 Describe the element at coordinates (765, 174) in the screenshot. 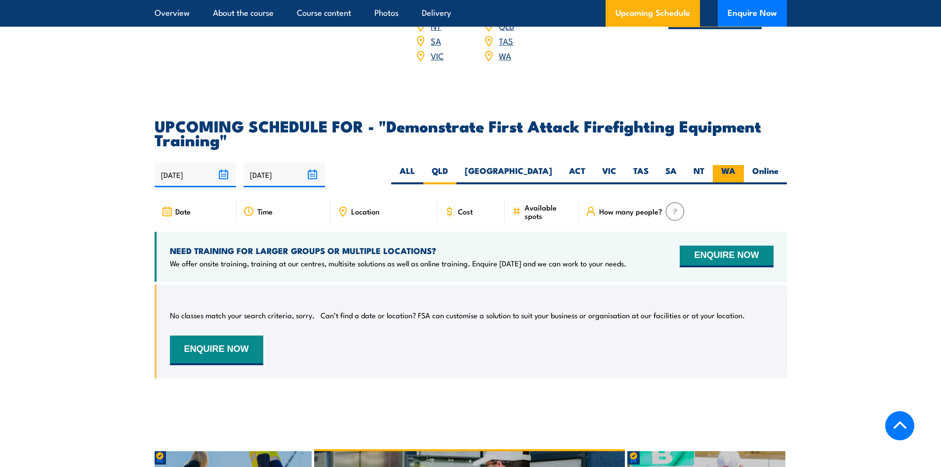

I see `label: Online` at that location.